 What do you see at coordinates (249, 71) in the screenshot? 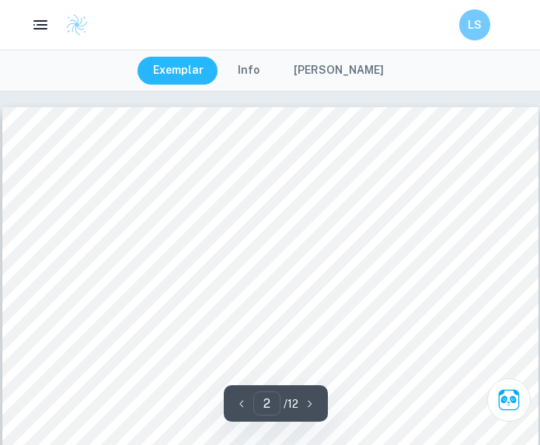
I see `button: Info` at bounding box center [249, 71].